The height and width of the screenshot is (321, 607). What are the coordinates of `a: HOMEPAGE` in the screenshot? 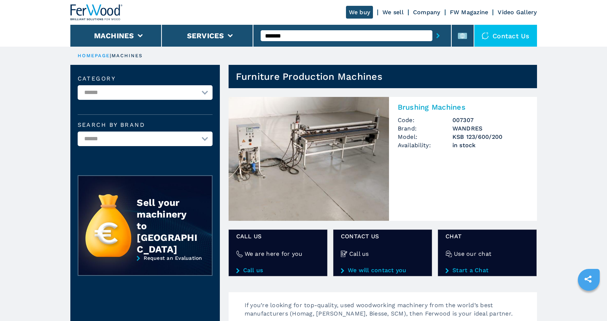 It's located at (94, 55).